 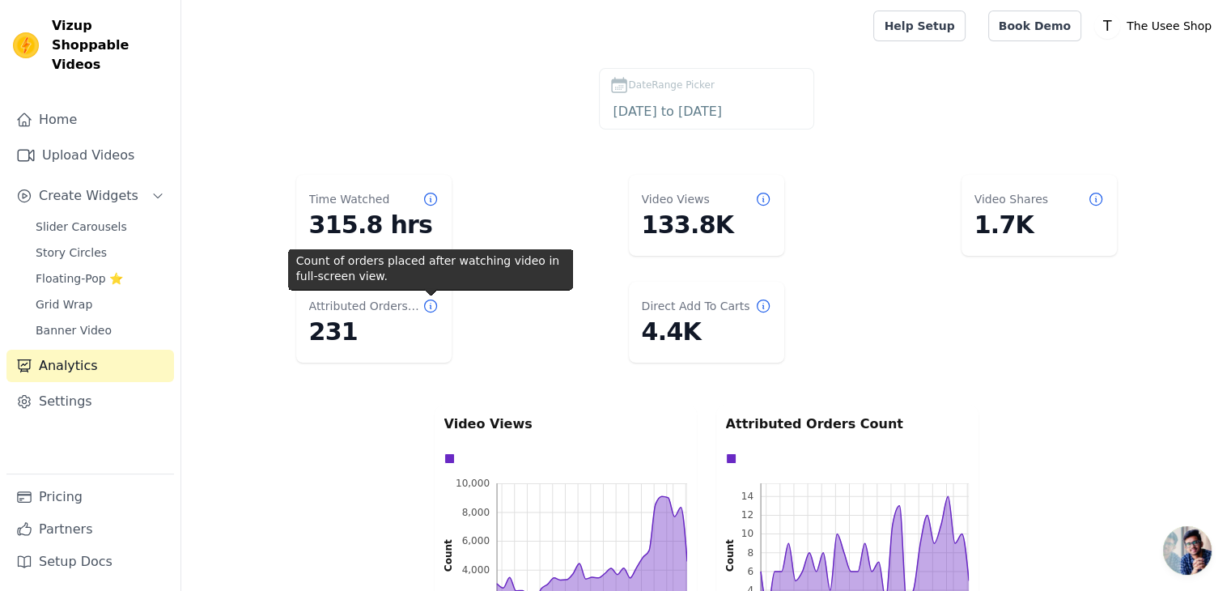 I want to click on text: T, so click(x=1107, y=26).